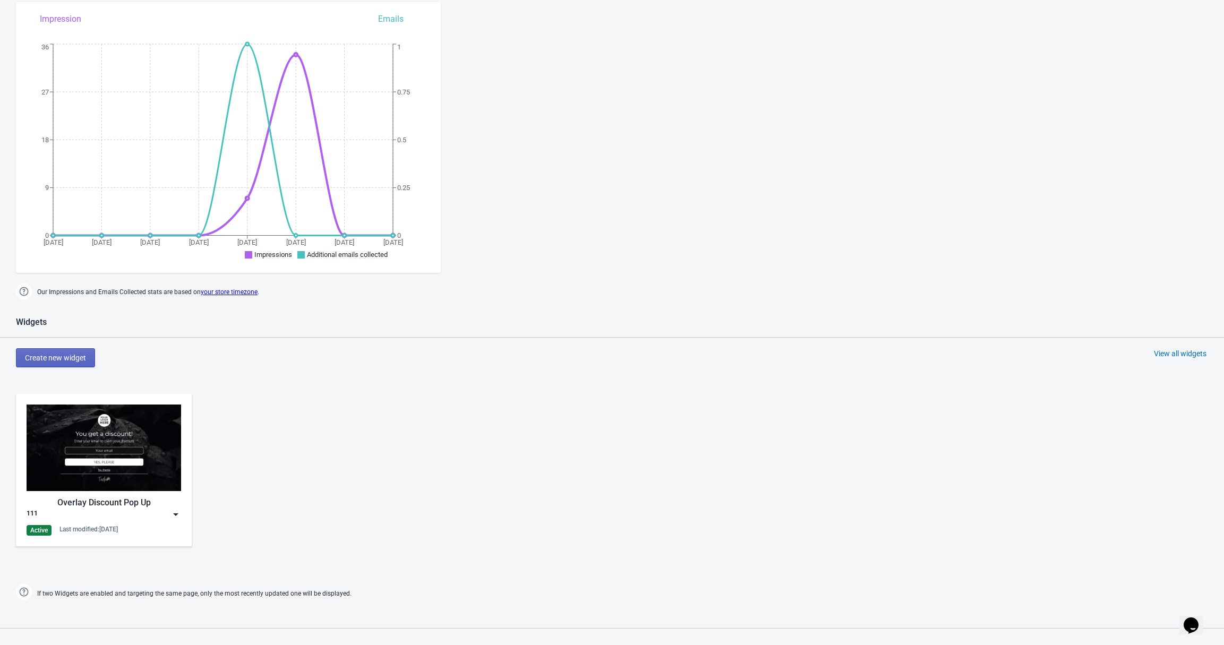 This screenshot has height=645, width=1224. I want to click on tspan: 1, so click(399, 47).